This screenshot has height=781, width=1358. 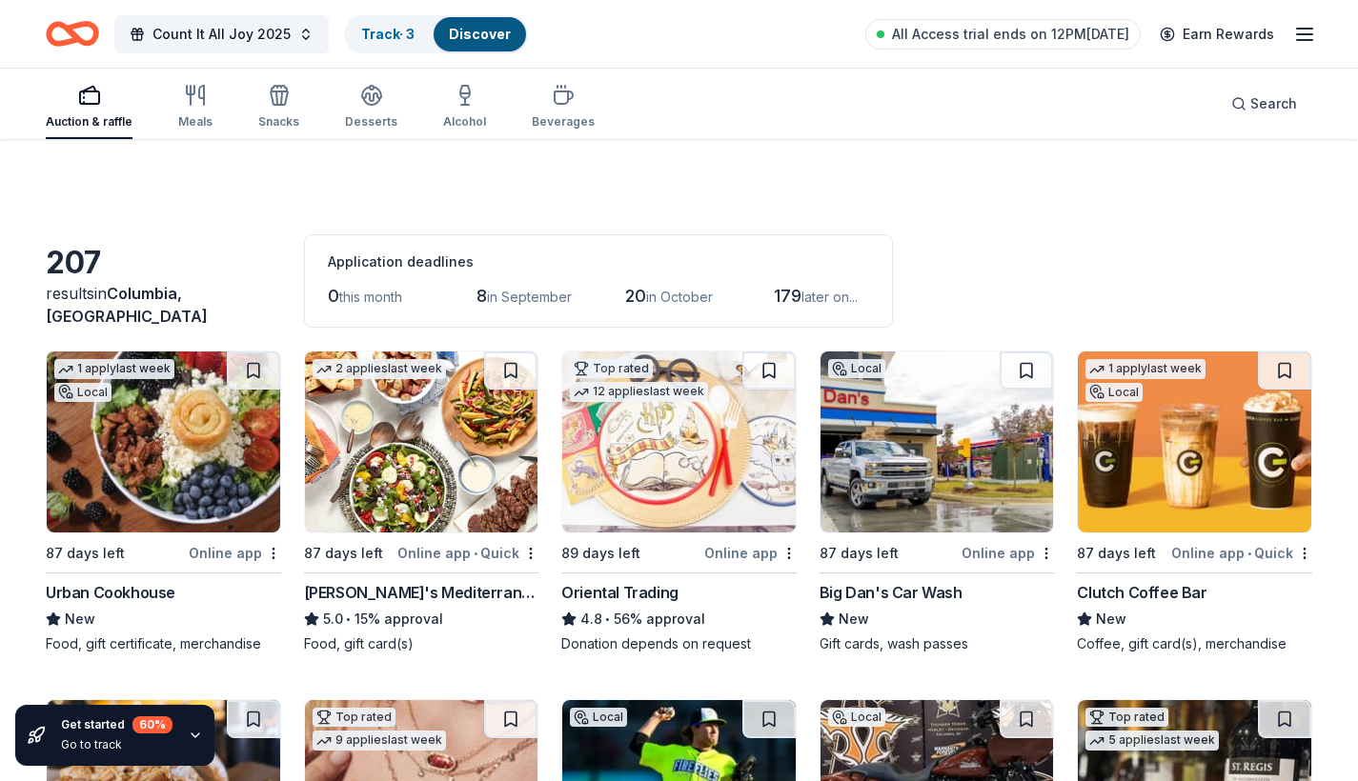 What do you see at coordinates (891, 593) in the screenshot?
I see `div: Big Dan's Car Wash` at bounding box center [891, 593].